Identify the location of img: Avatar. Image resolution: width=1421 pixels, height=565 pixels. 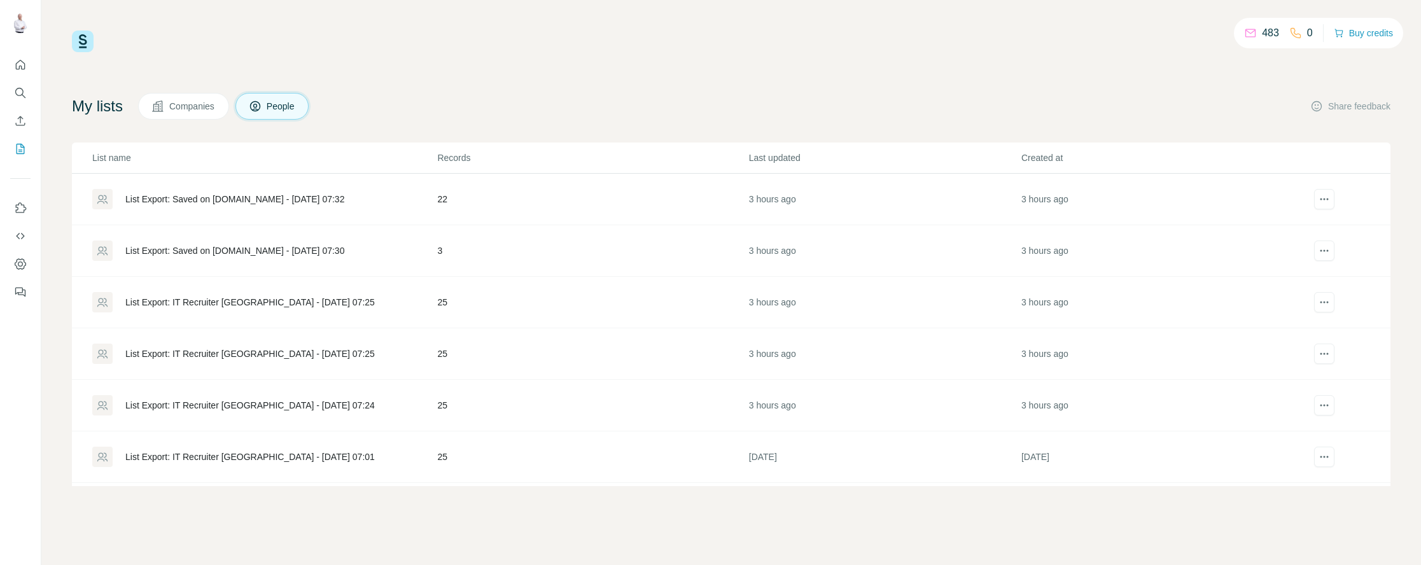
(20, 23).